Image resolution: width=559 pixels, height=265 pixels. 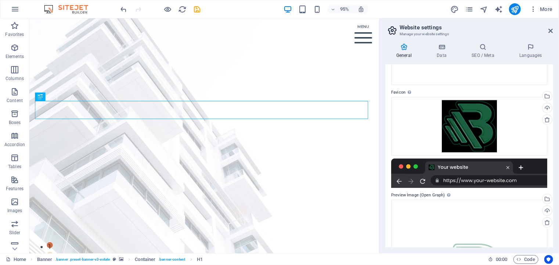 What do you see at coordinates (15, 57) in the screenshot?
I see `p: Elements` at bounding box center [15, 57].